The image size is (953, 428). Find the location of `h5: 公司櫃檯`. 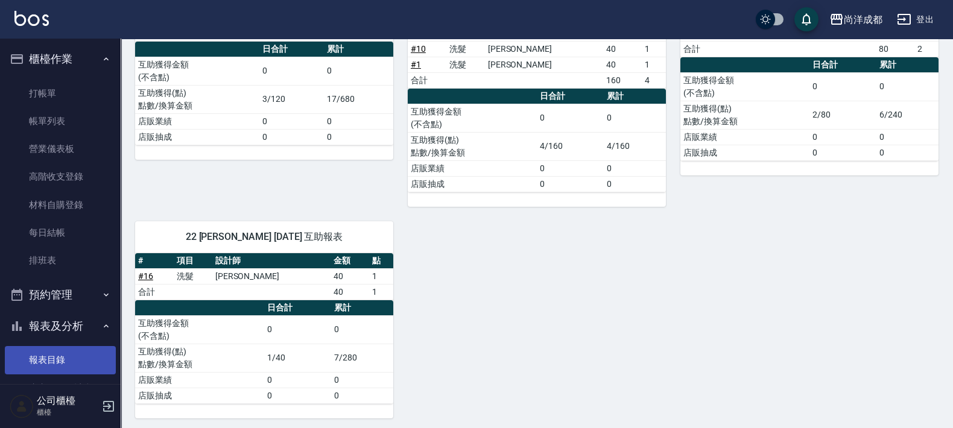

h5: 公司櫃檯 is located at coordinates (68, 401).